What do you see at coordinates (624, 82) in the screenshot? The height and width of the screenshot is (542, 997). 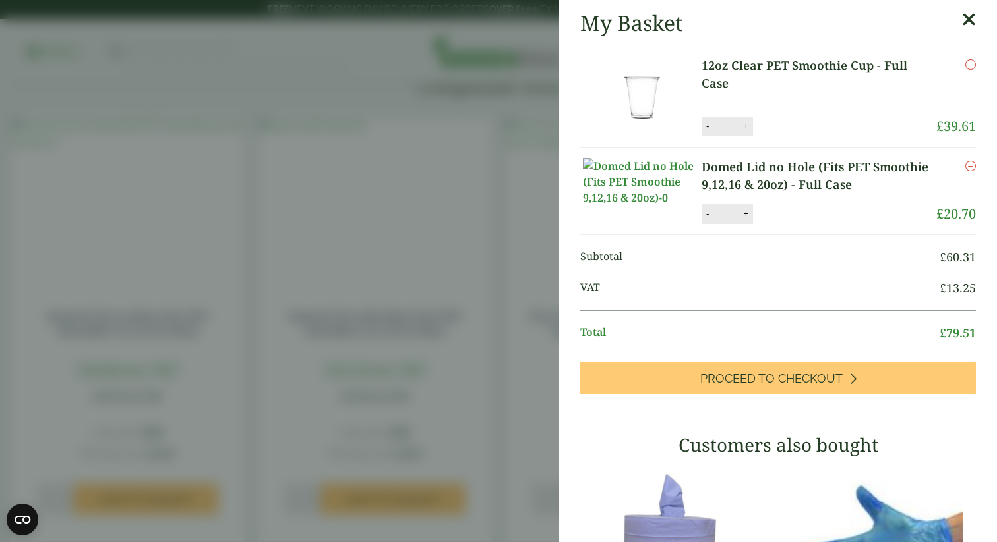 I see `img: tab_backlinks_grey.svg` at bounding box center [624, 82].